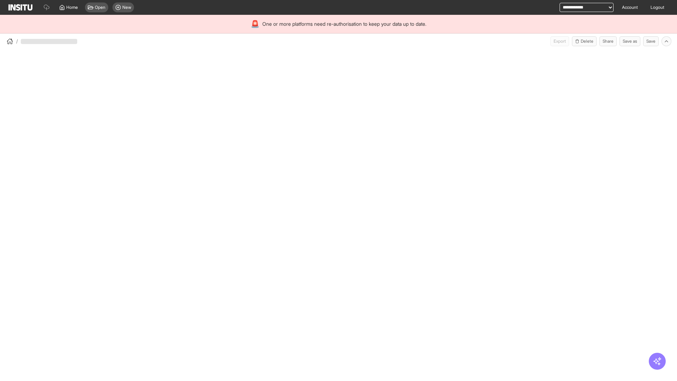 The height and width of the screenshot is (381, 677). Describe the element at coordinates (608, 41) in the screenshot. I see `button: Share` at that location.